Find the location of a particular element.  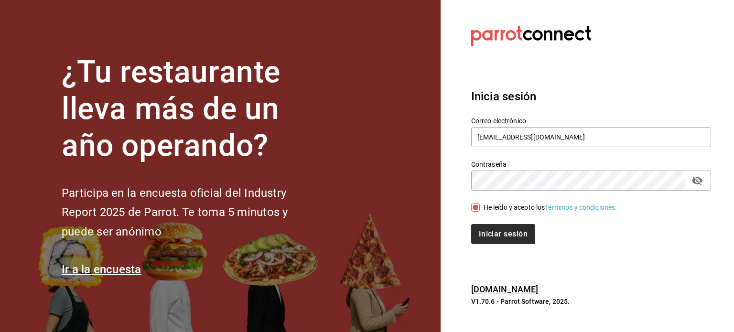

h1: ¿Tu restaurante lleva más de un año operando? is located at coordinates (191, 109).